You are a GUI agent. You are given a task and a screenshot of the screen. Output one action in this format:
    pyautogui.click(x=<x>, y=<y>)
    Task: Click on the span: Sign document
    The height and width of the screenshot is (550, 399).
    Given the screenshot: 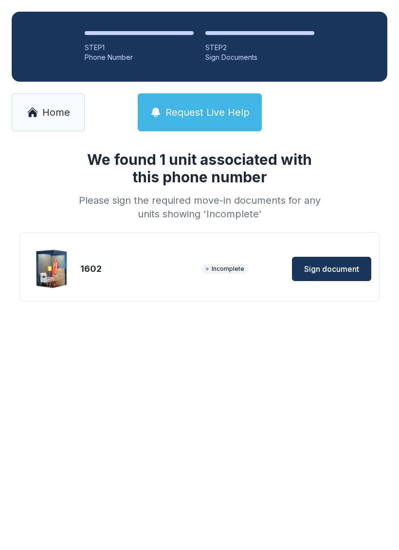 What is the action you would take?
    pyautogui.click(x=331, y=269)
    